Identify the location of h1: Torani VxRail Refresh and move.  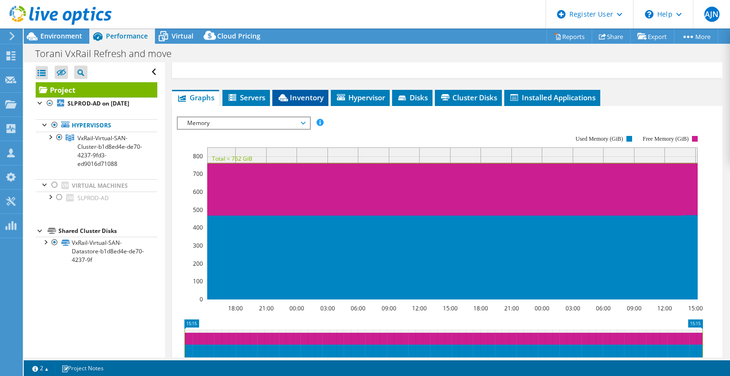
(108, 54).